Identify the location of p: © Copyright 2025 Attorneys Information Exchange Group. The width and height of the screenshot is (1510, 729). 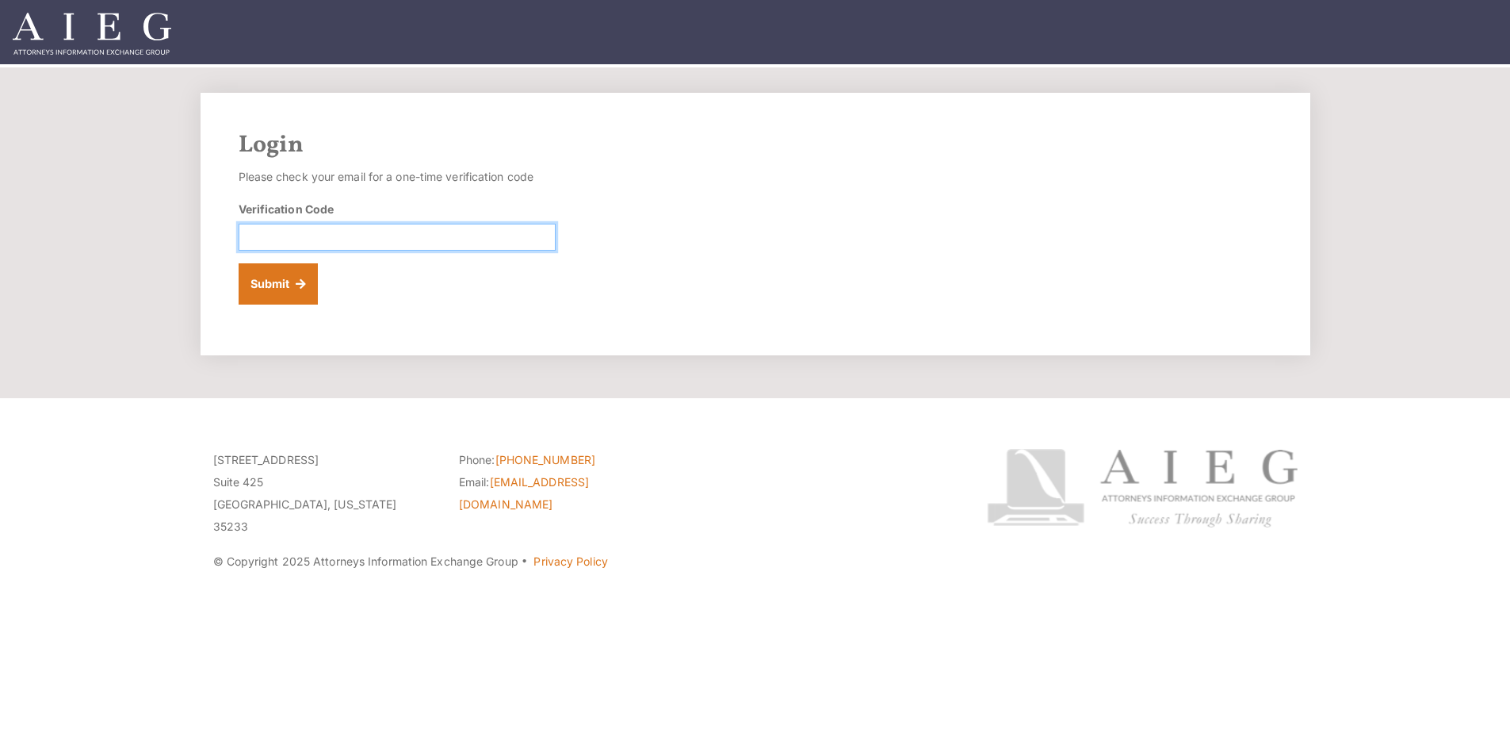
(570, 561).